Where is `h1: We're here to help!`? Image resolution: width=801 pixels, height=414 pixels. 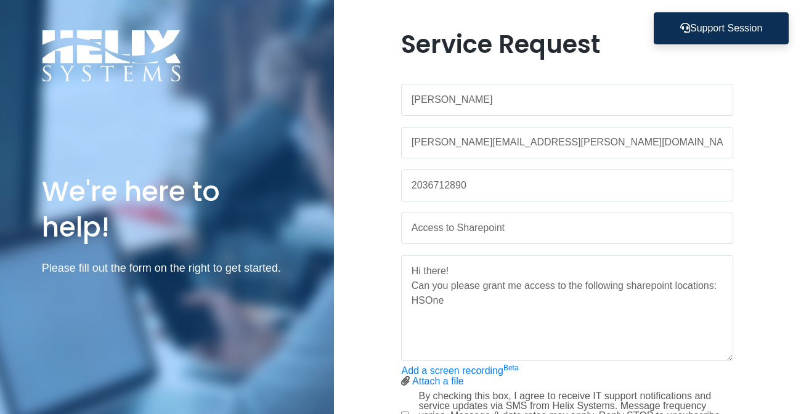 h1: We're here to help! is located at coordinates (167, 209).